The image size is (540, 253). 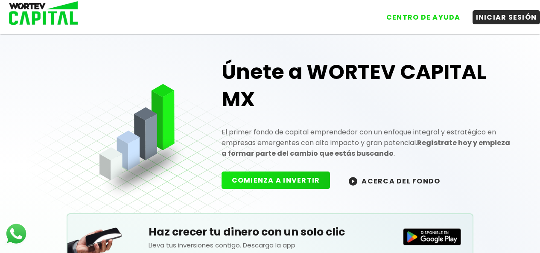 What do you see at coordinates (366, 148) in the screenshot?
I see `strong: Regístrate hoy y empieza a formar parte del cambio que estás buscando` at bounding box center [366, 148].